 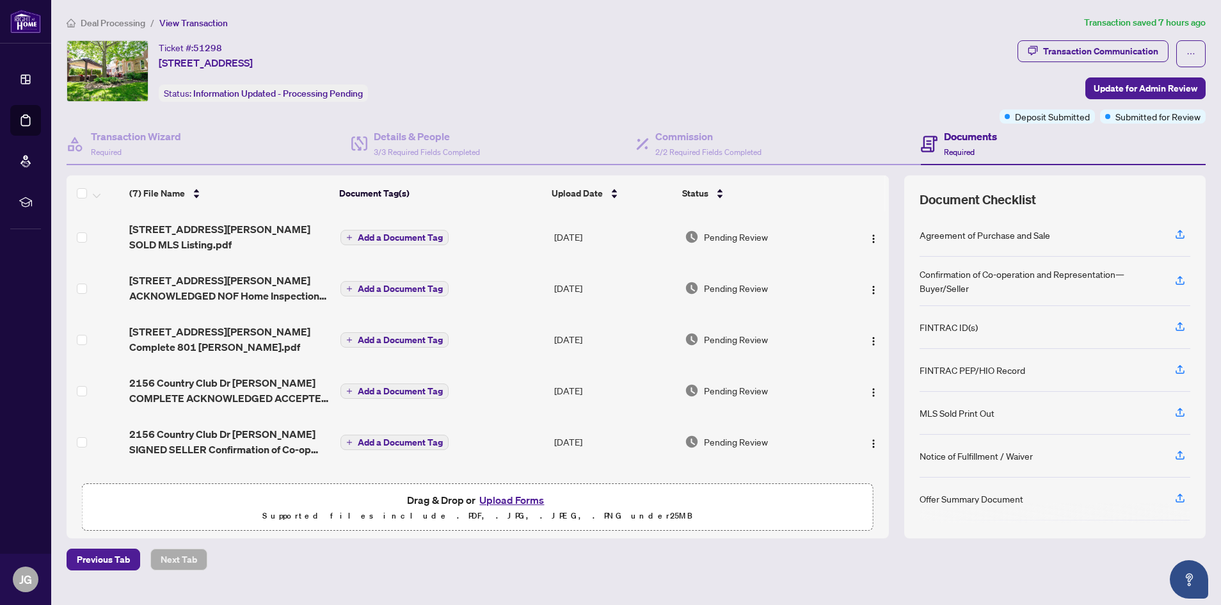 I want to click on h4: Commission, so click(x=708, y=136).